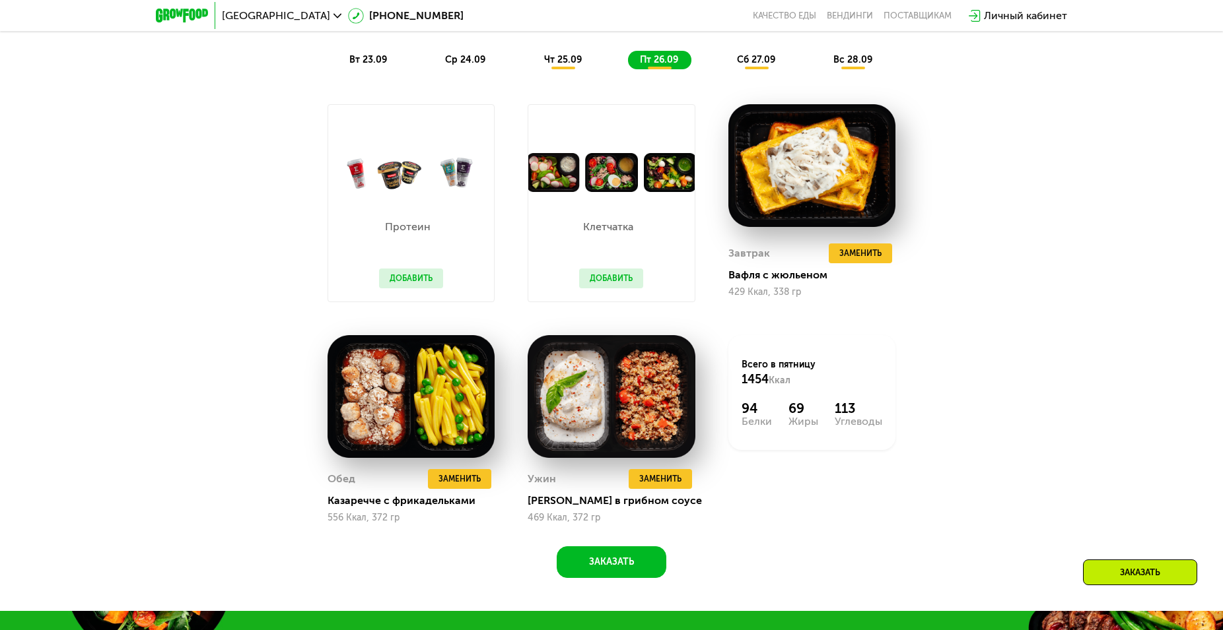 This screenshot has height=630, width=1223. What do you see at coordinates (784, 16) in the screenshot?
I see `a: Качество еды` at bounding box center [784, 16].